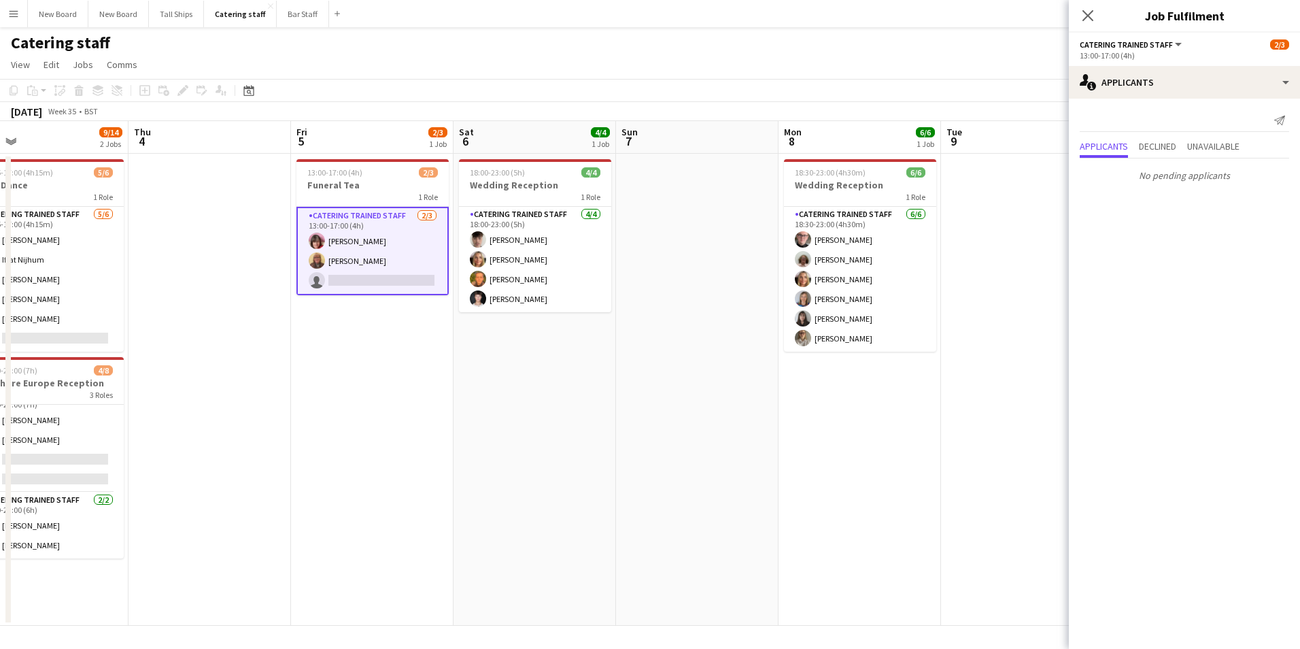 Image resolution: width=1300 pixels, height=649 pixels. What do you see at coordinates (51, 65) in the screenshot?
I see `span: Edit` at bounding box center [51, 65].